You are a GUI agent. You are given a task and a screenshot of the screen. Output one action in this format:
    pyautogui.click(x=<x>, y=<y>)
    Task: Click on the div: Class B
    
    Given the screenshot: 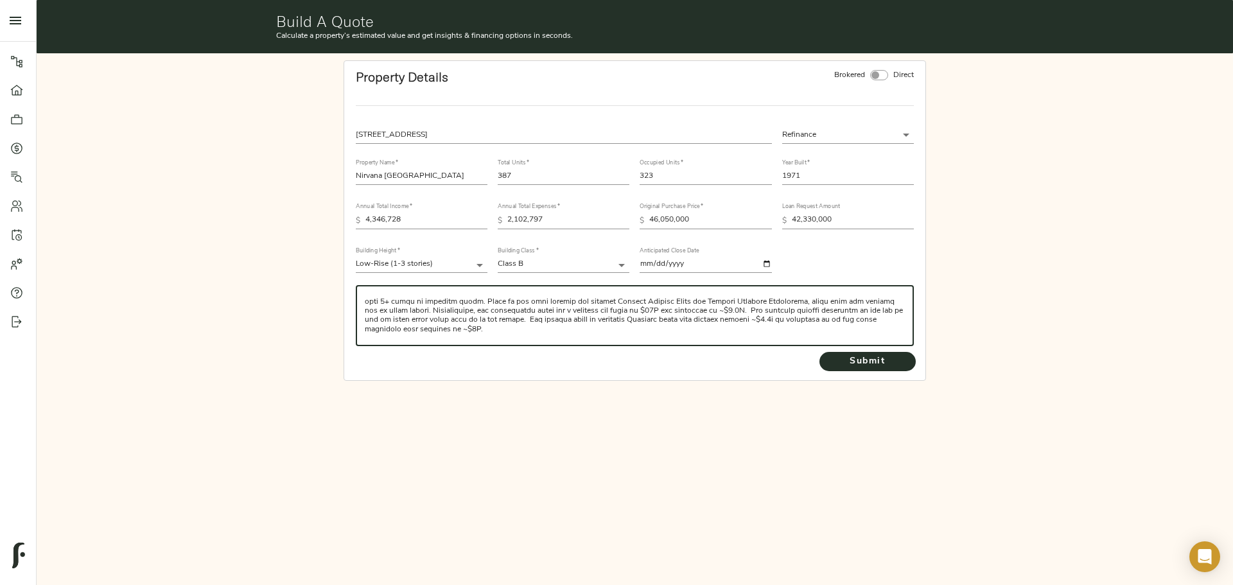 What is the action you would take?
    pyautogui.click(x=563, y=265)
    